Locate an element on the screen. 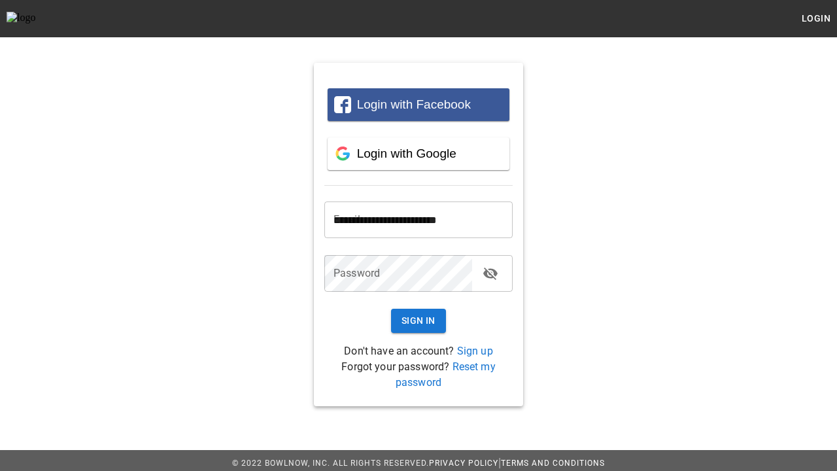 Image resolution: width=837 pixels, height=471 pixels. button: Sign In is located at coordinates (418, 320).